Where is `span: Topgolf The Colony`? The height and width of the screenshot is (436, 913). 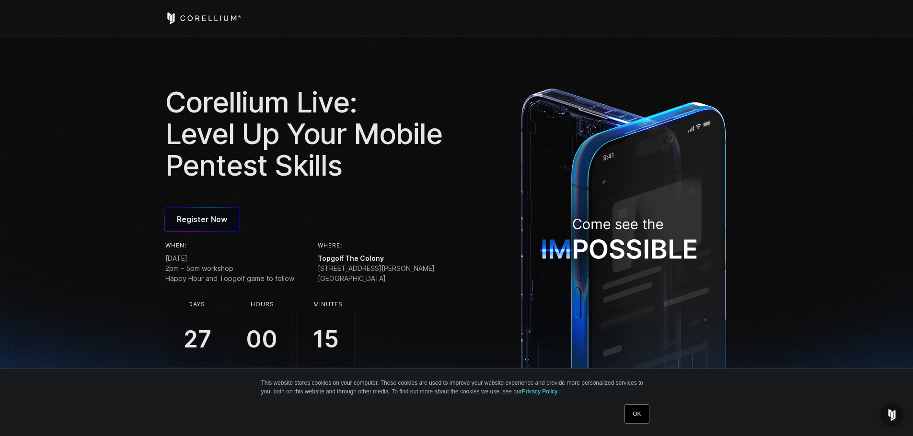 span: Topgolf The Colony is located at coordinates (376, 258).